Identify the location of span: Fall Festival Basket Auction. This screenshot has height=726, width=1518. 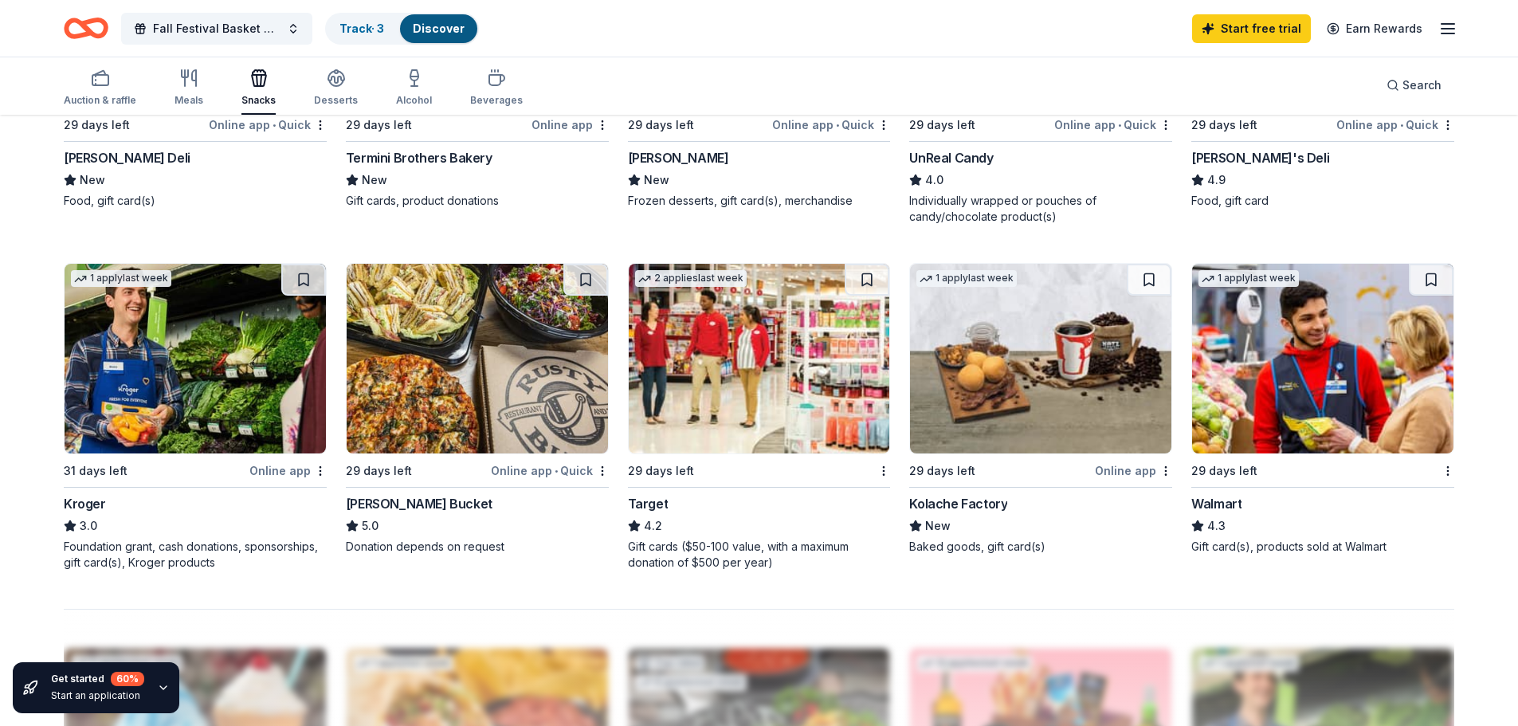
(217, 29).